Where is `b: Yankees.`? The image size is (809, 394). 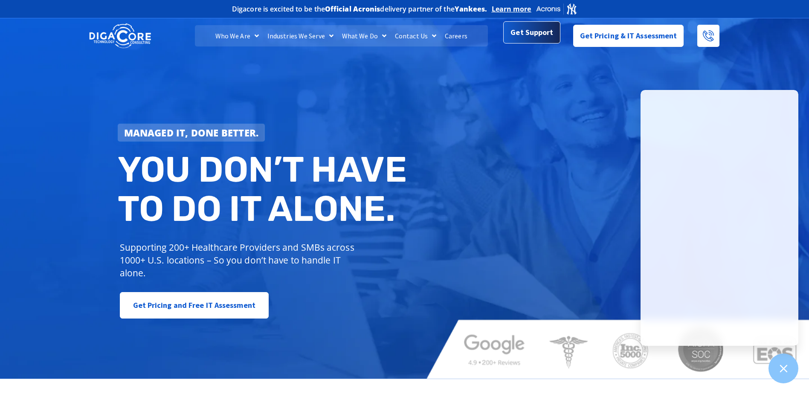 b: Yankees. is located at coordinates (471, 9).